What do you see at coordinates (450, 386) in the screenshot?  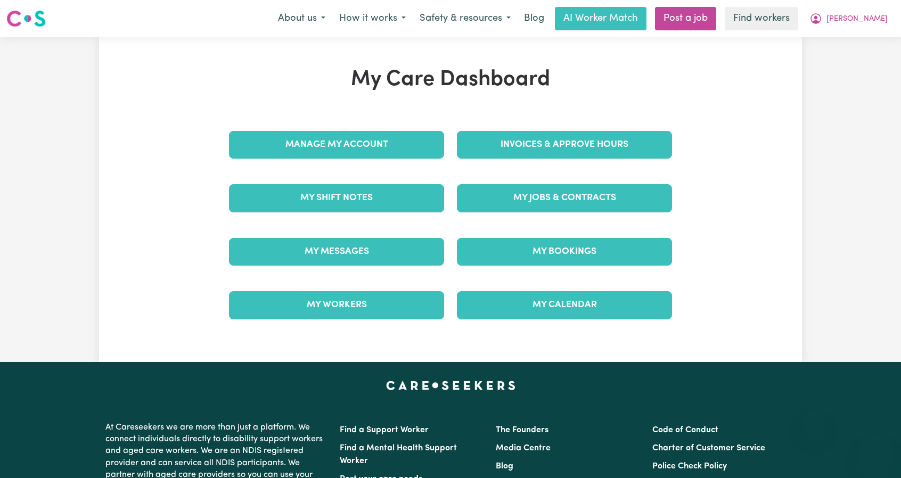 I see `a: Careseekers home page` at bounding box center [450, 386].